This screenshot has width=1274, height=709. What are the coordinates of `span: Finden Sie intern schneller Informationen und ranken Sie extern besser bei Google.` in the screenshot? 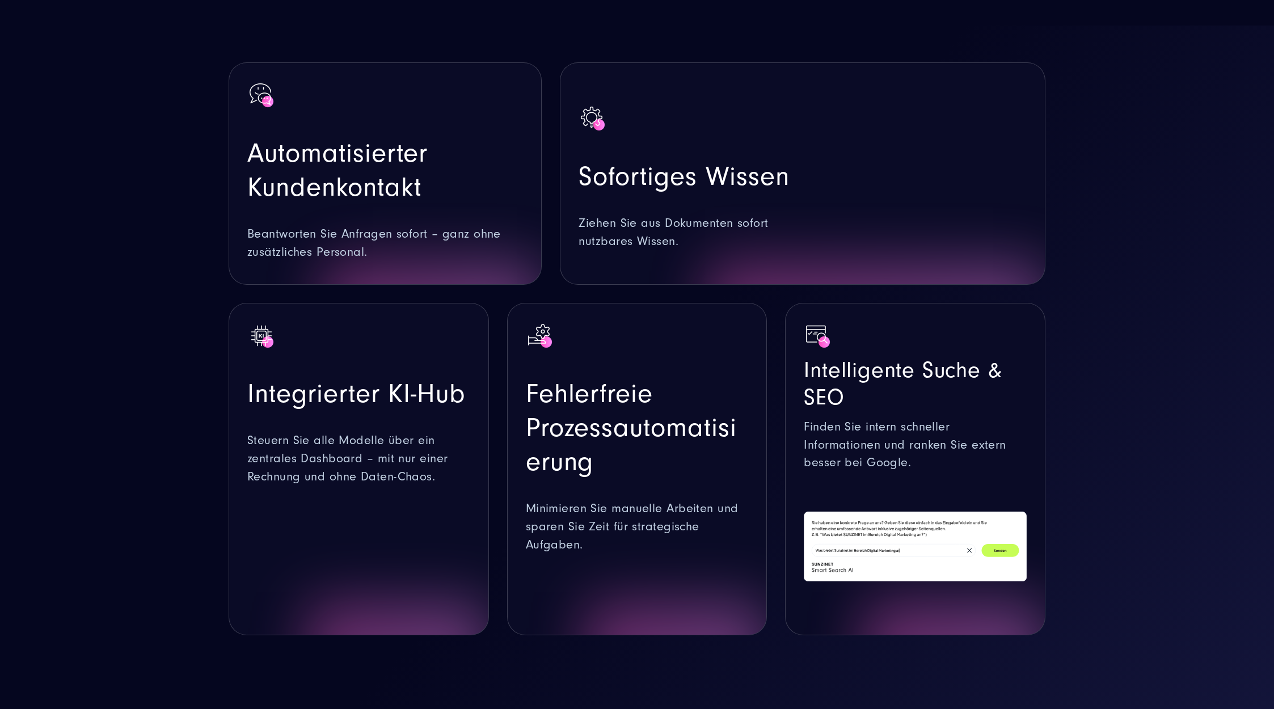 It's located at (905, 445).